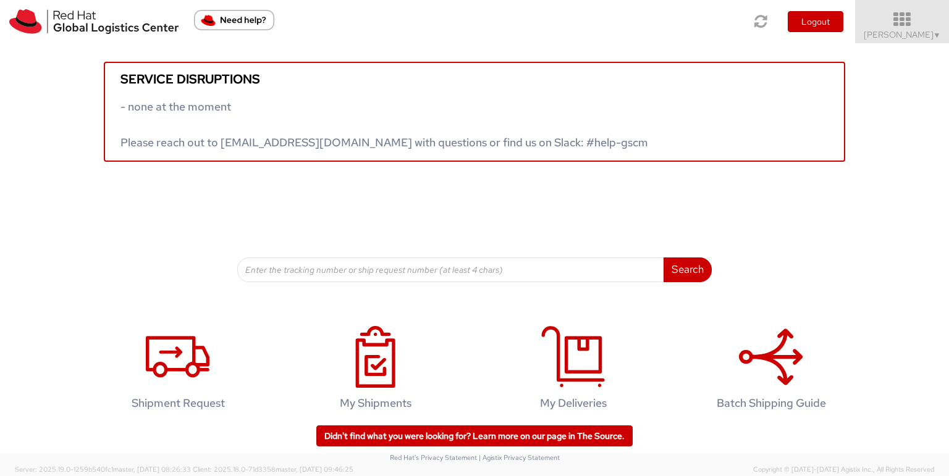 This screenshot has width=949, height=476. I want to click on a: Batch Shipping Guide, so click(771, 371).